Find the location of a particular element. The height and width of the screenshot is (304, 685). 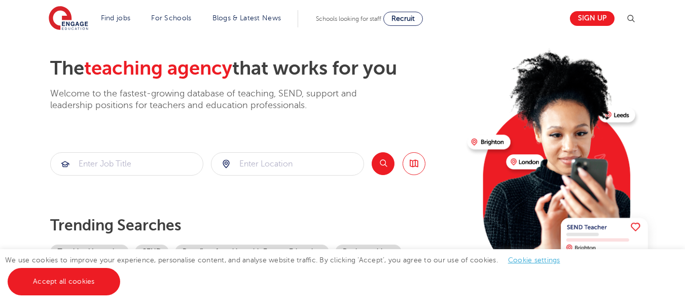

a: Recruit is located at coordinates (403, 19).